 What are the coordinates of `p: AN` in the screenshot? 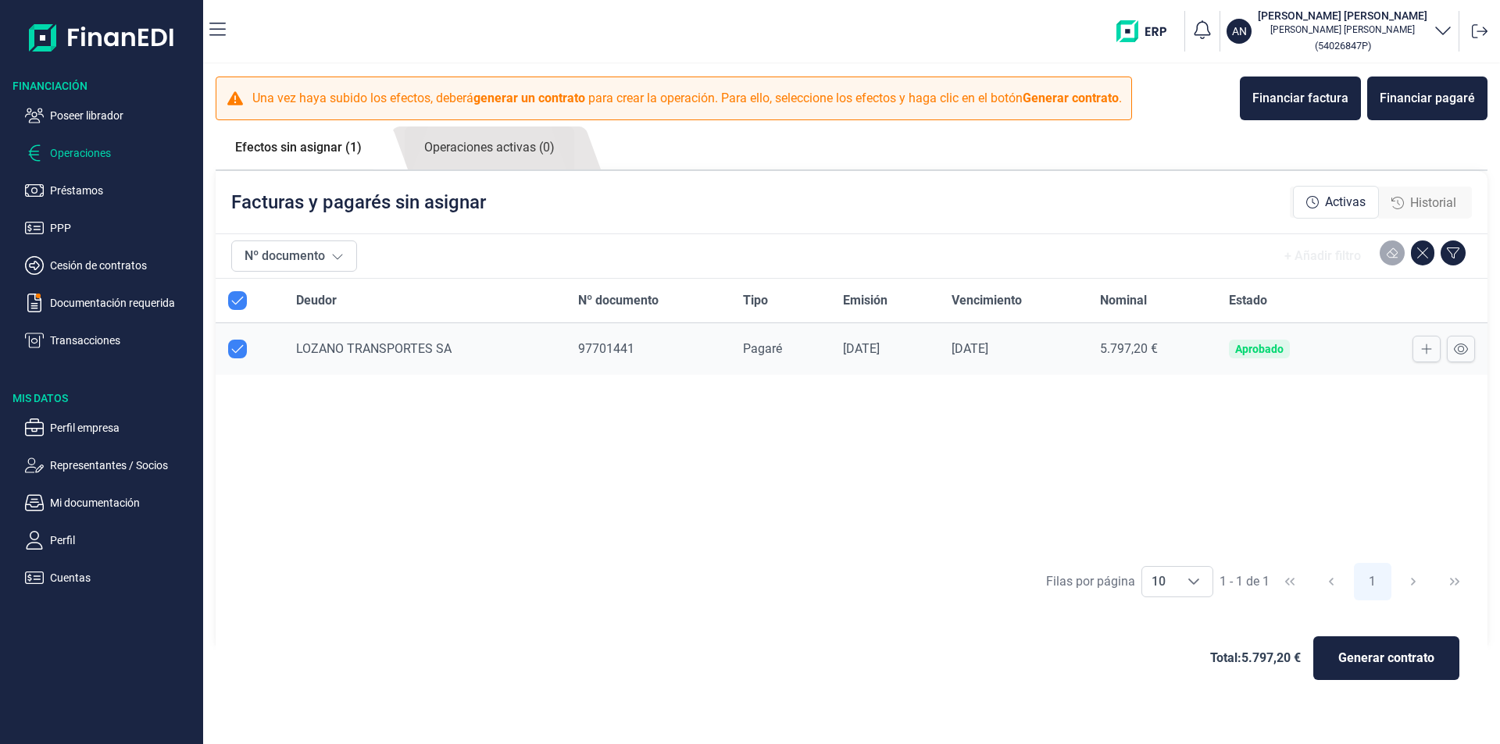 It's located at (1239, 31).